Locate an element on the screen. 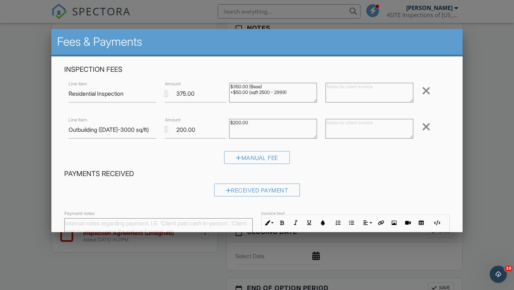 The image size is (514, 290). textarea: $350.00 (Base) +$50.00 (sqft 2500 - 2999) is located at coordinates (273, 92).